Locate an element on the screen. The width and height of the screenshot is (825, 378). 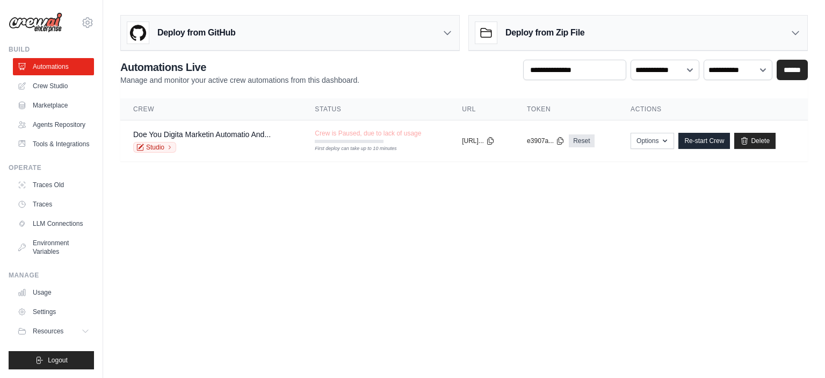
th: Crew is located at coordinates (211, 109).